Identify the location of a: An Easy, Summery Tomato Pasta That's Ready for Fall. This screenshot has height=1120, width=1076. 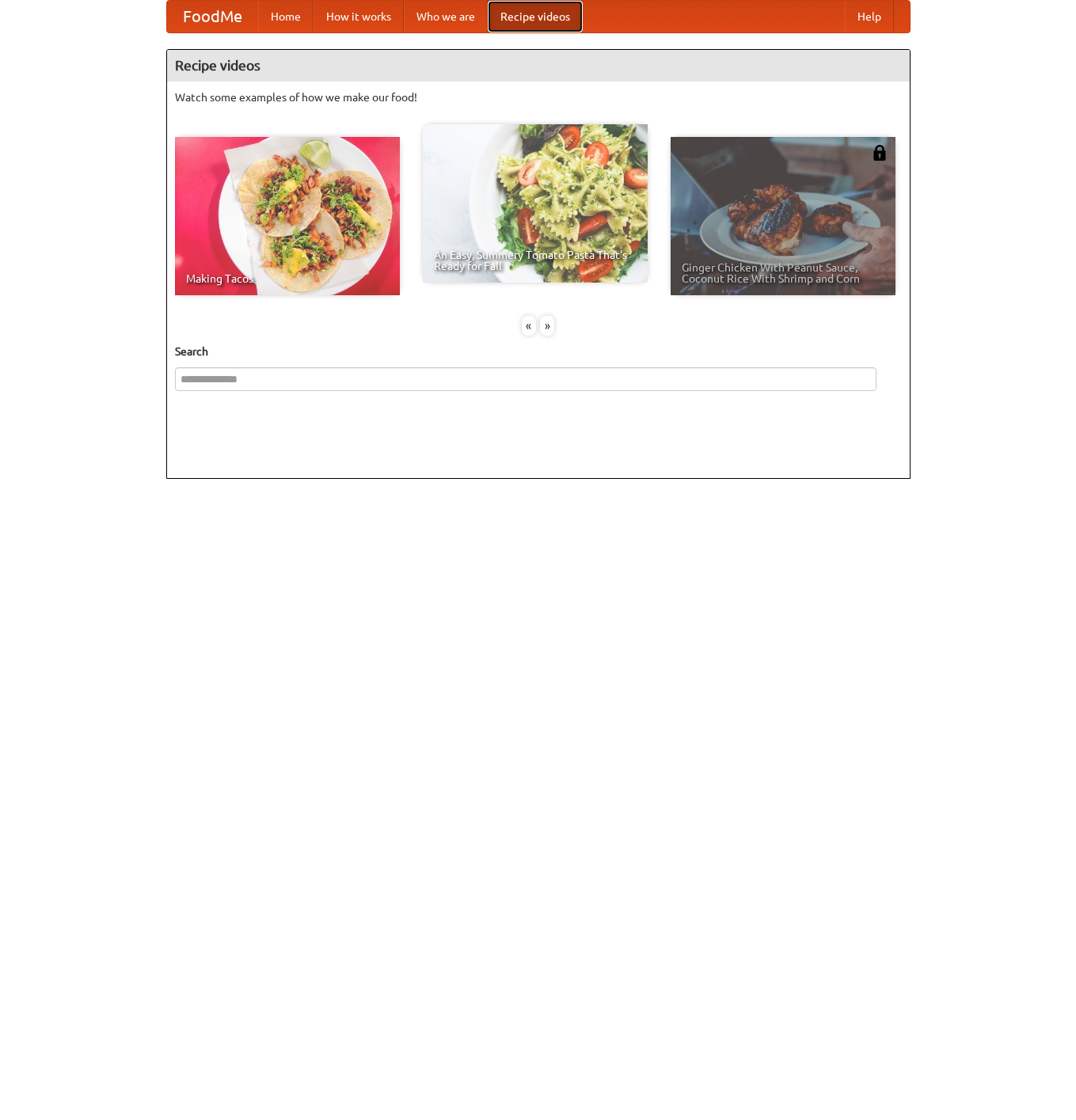
(535, 204).